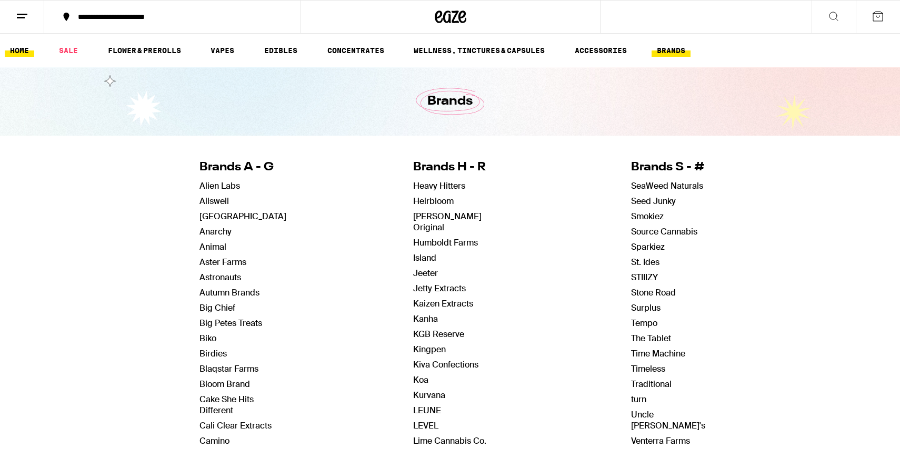 The width and height of the screenshot is (900, 449). Describe the element at coordinates (219, 186) in the screenshot. I see `a: Alien Labs` at that location.